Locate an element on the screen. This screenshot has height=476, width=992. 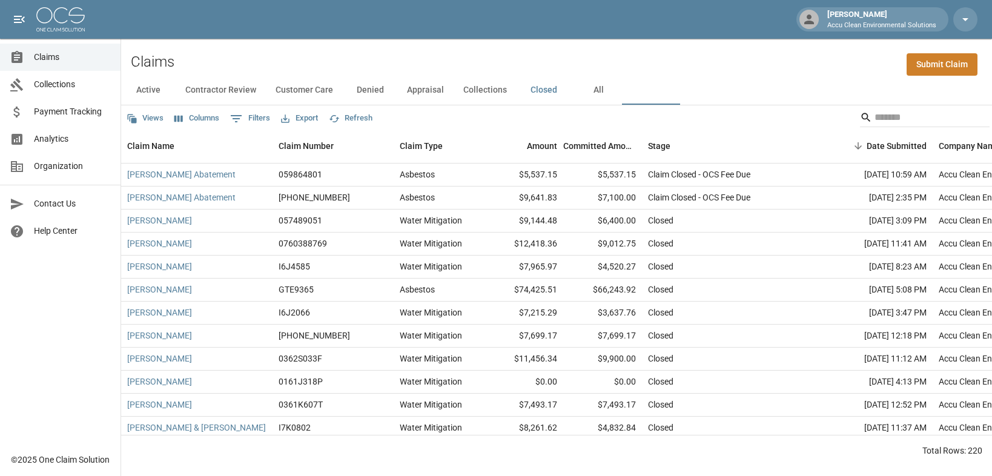
div: Date Submitted is located at coordinates (896, 146).